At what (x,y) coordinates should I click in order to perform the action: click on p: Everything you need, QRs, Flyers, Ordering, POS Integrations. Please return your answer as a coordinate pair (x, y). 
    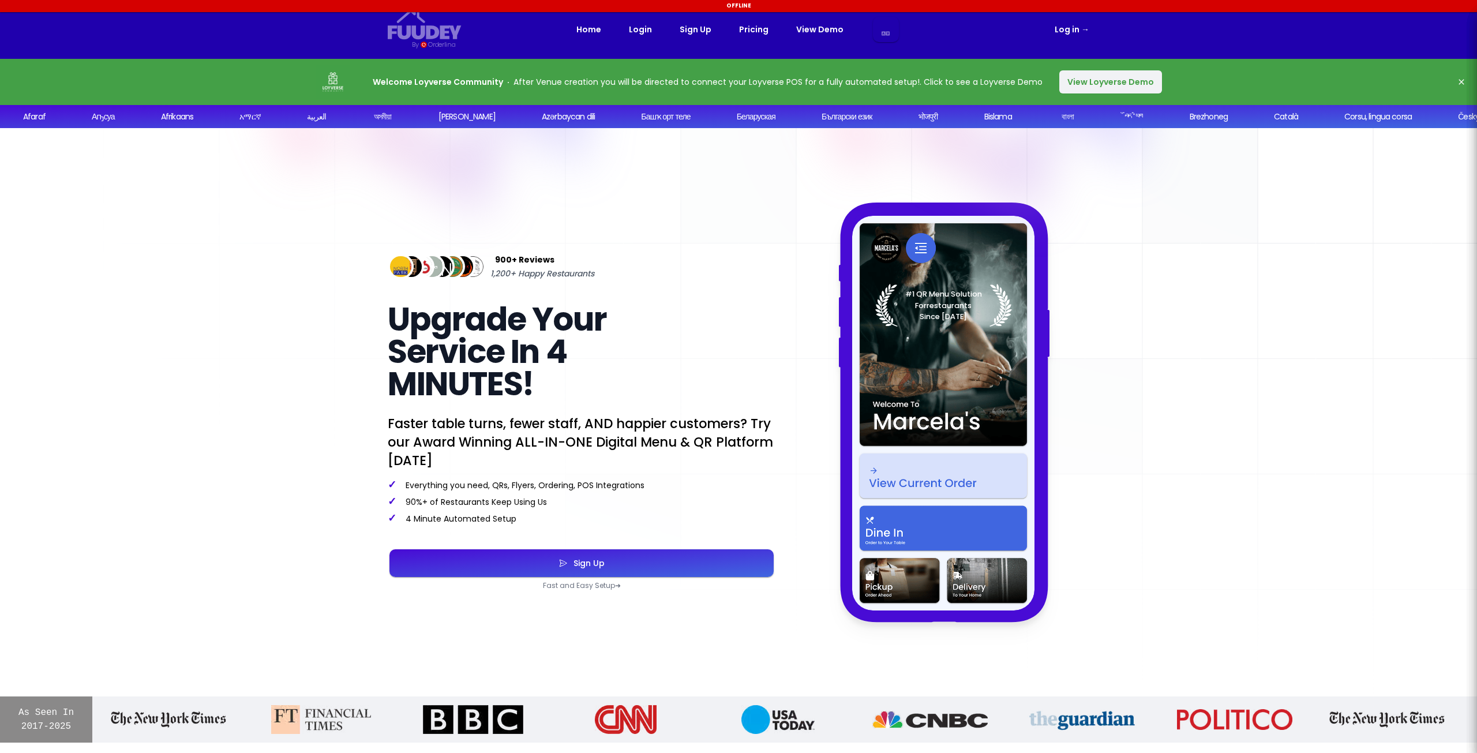
    Looking at the image, I should click on (581, 484).